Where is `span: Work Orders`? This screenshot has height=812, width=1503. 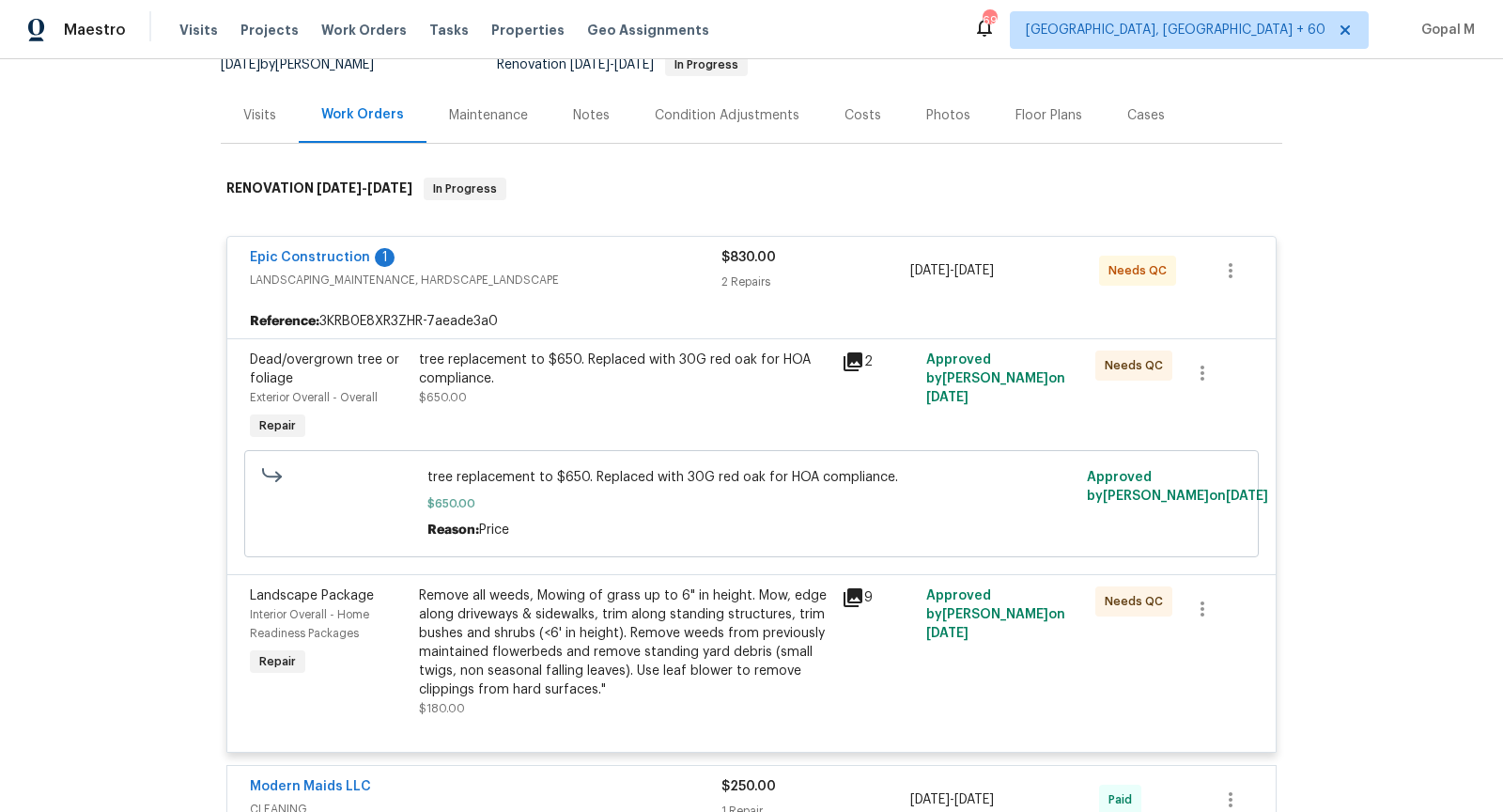
span: Work Orders is located at coordinates (364, 30).